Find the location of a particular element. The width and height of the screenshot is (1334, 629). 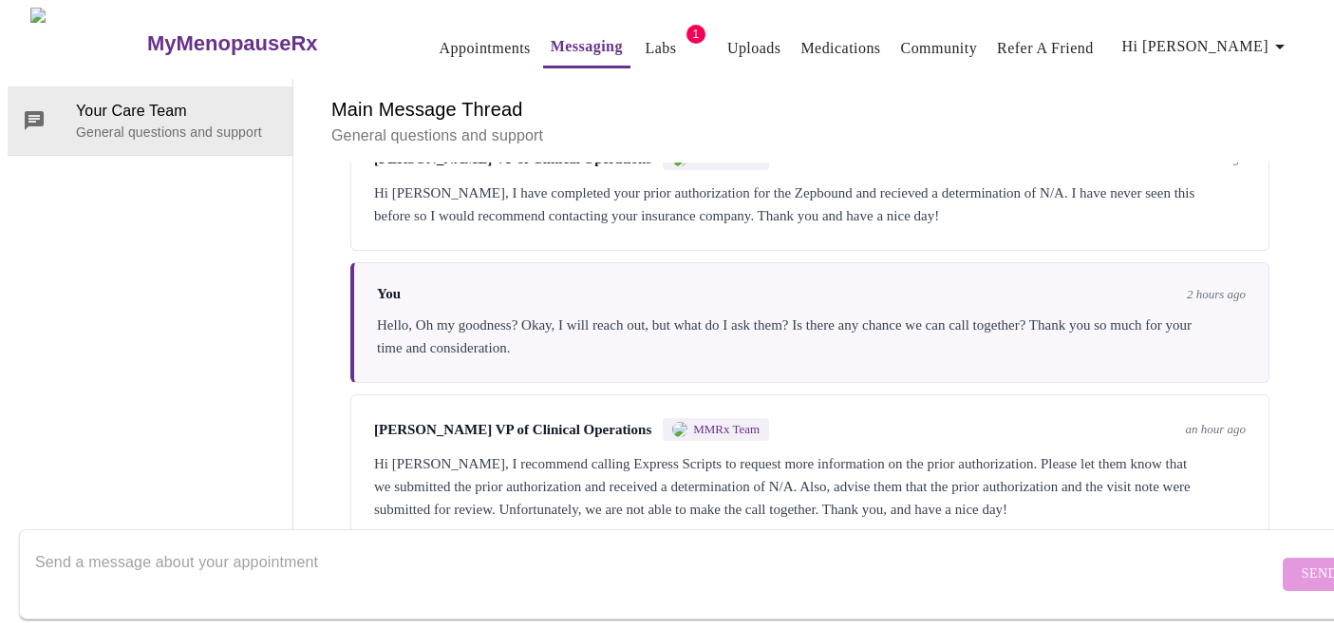

span: 2 hours ago is located at coordinates (1217, 294).